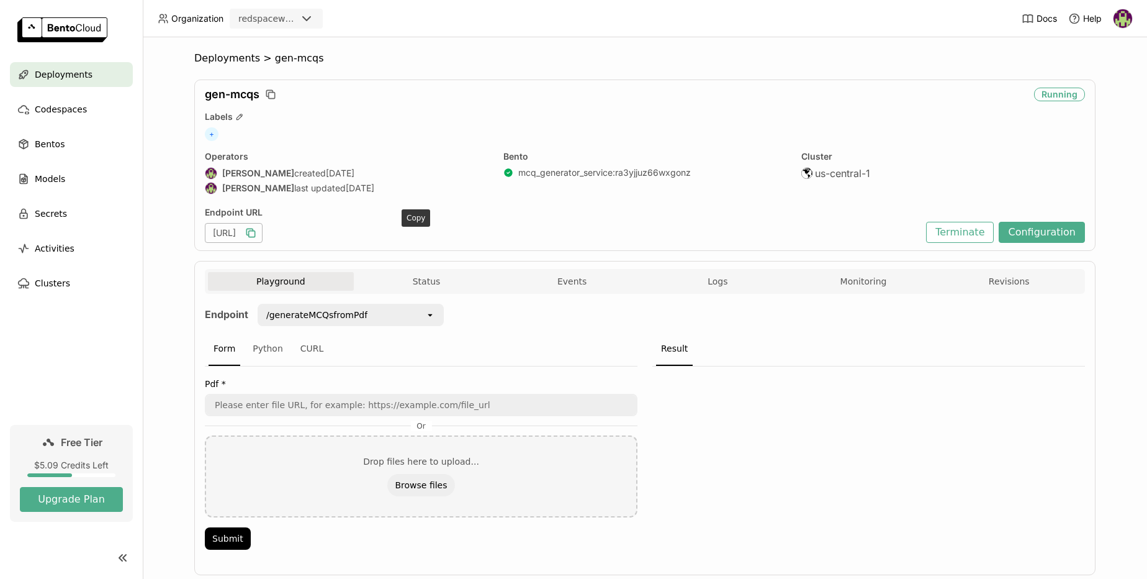 The height and width of the screenshot is (579, 1147). Describe the element at coordinates (62, 30) in the screenshot. I see `img: logo` at that location.